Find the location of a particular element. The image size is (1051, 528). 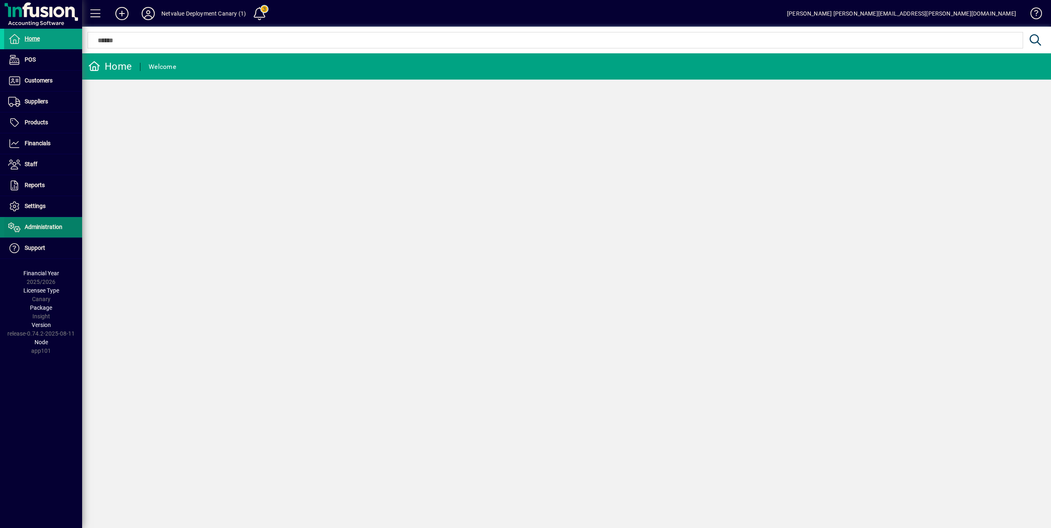

span: Version is located at coordinates (41, 325).